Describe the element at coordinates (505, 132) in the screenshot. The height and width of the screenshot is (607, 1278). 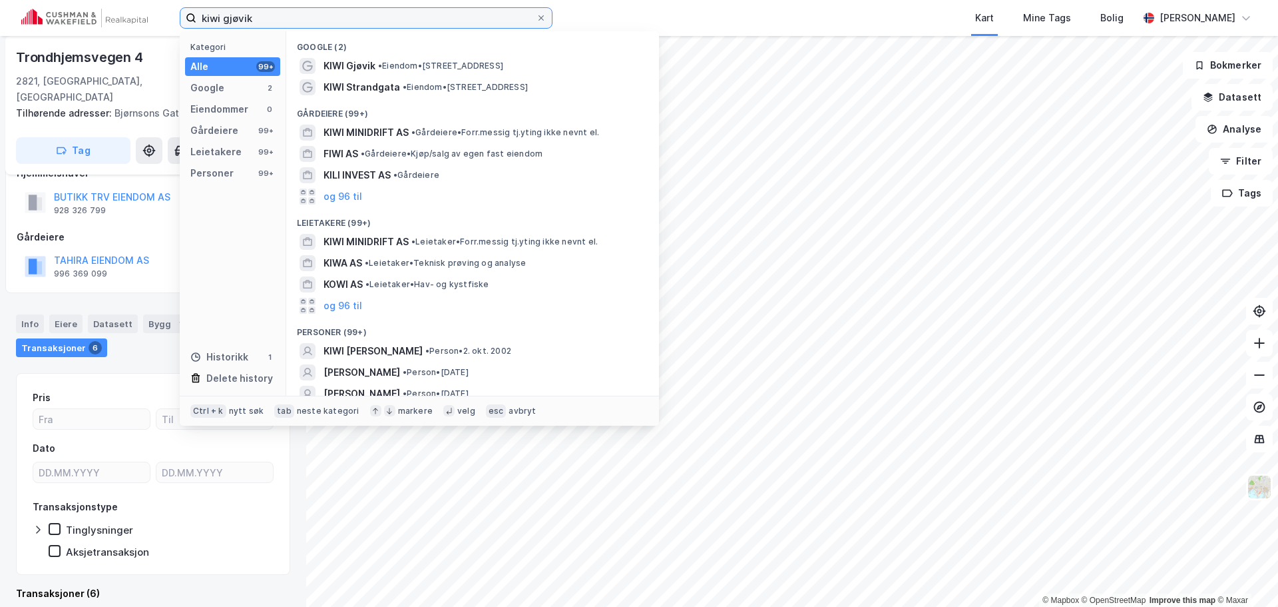
I see `span: Gårdeiere • Forr.messig tj.yting ikke nevnt el.` at that location.